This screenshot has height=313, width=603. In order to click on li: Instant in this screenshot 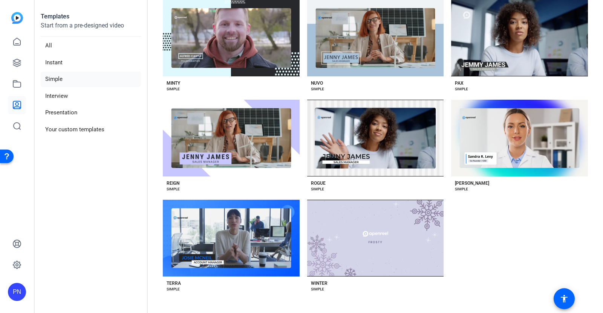, I will do `click(91, 63)`.